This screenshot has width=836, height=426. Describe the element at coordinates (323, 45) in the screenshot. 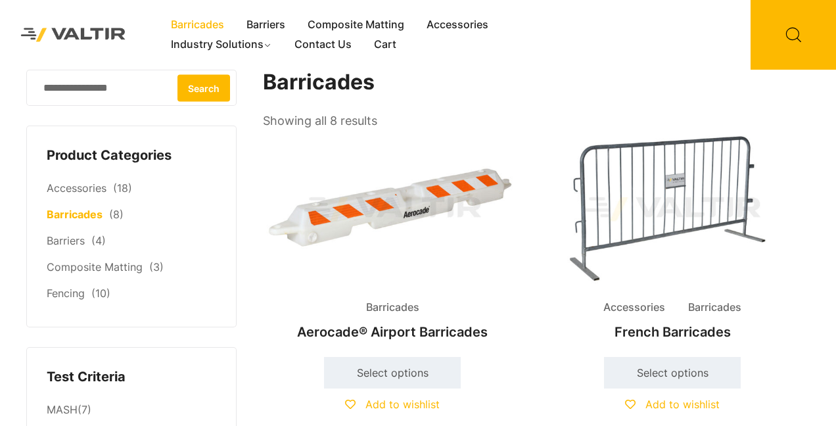

I see `a: Contact Us` at that location.